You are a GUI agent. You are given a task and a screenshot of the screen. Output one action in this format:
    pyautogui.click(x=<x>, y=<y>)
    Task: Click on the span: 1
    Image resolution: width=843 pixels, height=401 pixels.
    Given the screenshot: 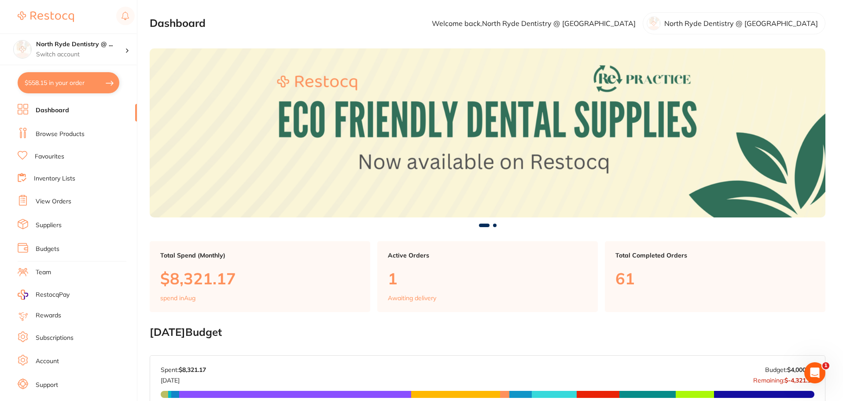 What is the action you would take?
    pyautogui.click(x=826, y=366)
    